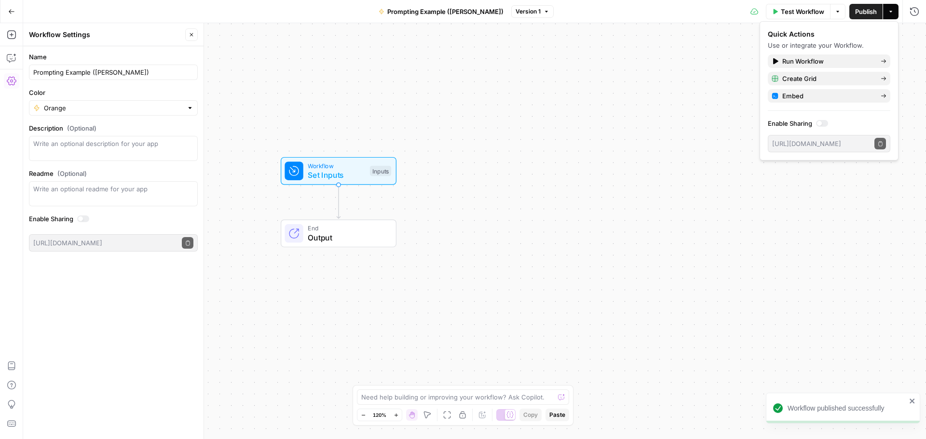  Describe the element at coordinates (912, 401) in the screenshot. I see `button: close` at that location.